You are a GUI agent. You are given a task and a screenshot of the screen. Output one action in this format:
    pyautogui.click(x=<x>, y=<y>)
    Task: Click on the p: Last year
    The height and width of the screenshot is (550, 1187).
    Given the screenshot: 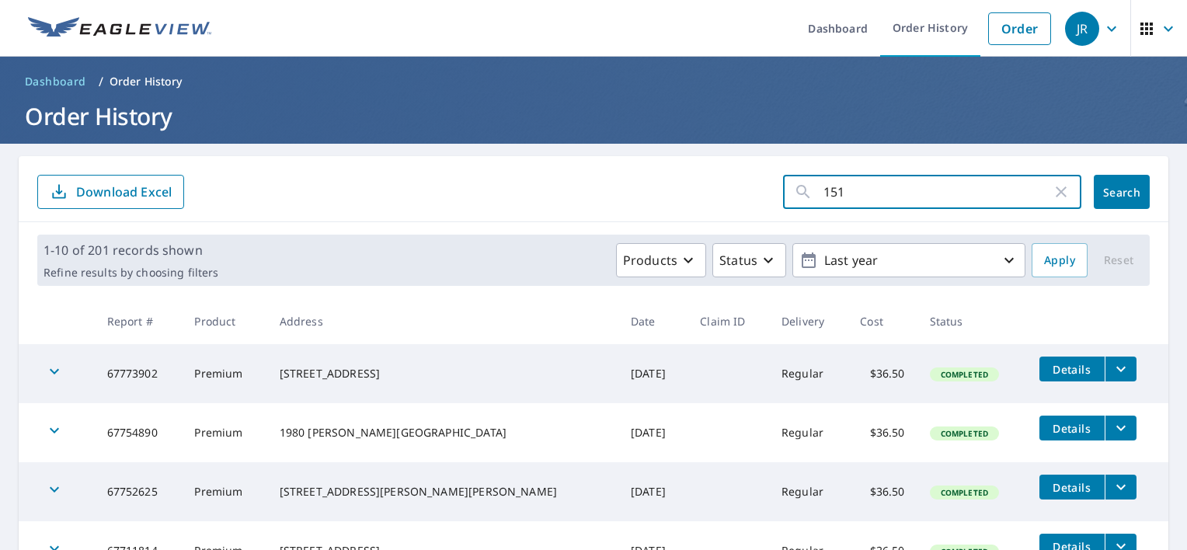 What is the action you would take?
    pyautogui.click(x=909, y=260)
    